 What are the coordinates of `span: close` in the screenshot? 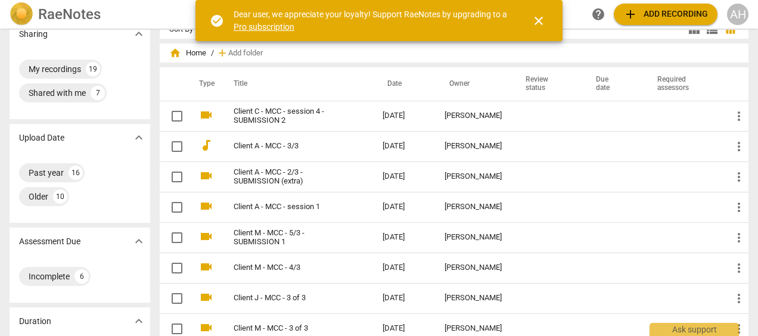 It's located at (539, 21).